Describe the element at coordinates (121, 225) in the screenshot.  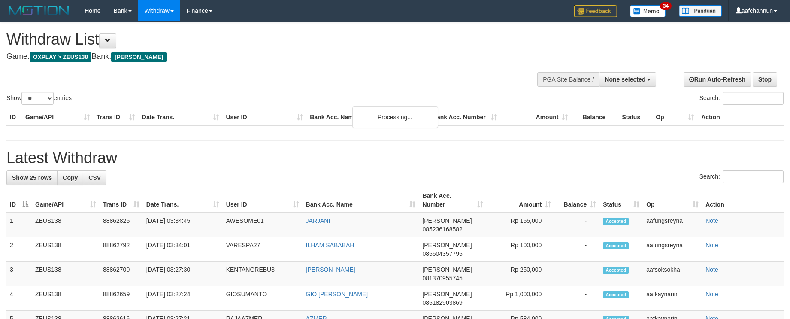
I see `td: 88862825` at that location.